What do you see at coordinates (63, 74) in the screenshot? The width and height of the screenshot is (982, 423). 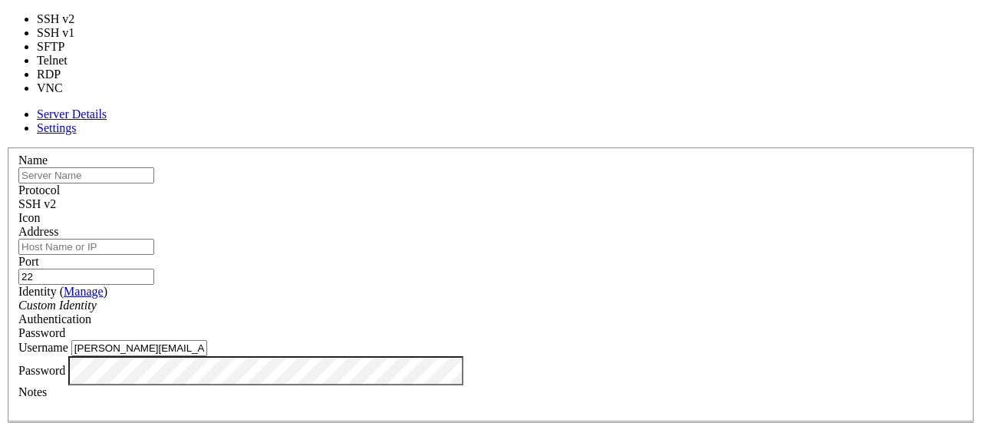 I see `li: RDP` at bounding box center [63, 74].